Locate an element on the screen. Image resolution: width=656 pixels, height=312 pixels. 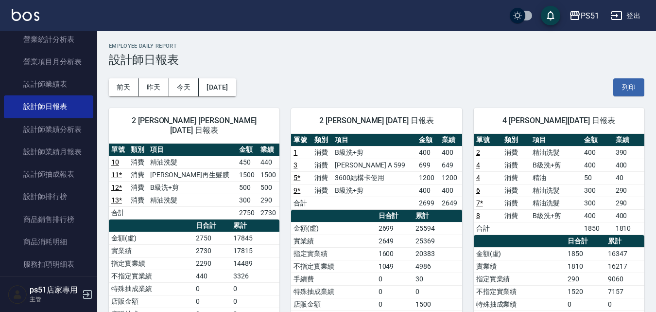
td: 699 is located at coordinates (428, 165).